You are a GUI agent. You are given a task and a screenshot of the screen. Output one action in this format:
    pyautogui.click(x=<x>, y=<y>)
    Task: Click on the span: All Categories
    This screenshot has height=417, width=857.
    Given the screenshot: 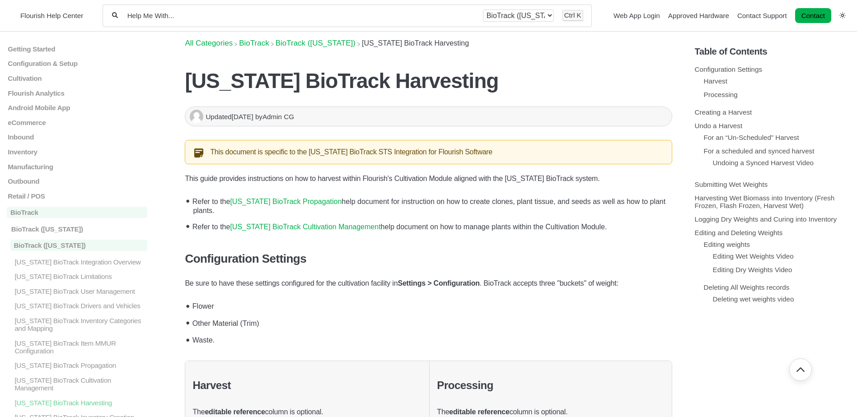 What is the action you would take?
    pyautogui.click(x=209, y=43)
    